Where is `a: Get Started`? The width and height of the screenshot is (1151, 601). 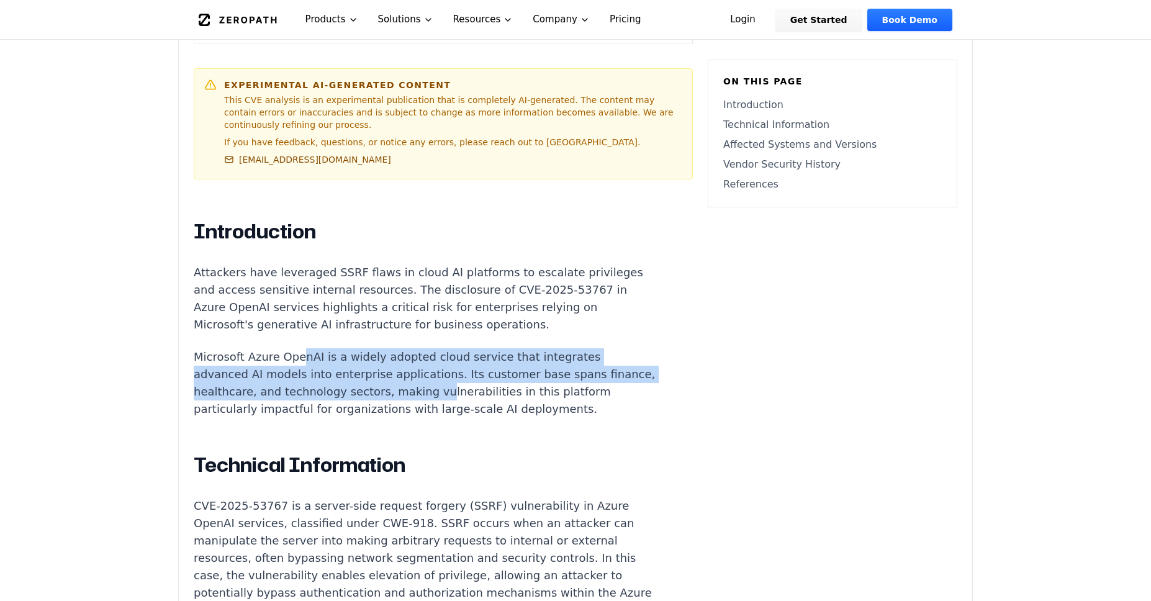 a: Get Started is located at coordinates (819, 20).